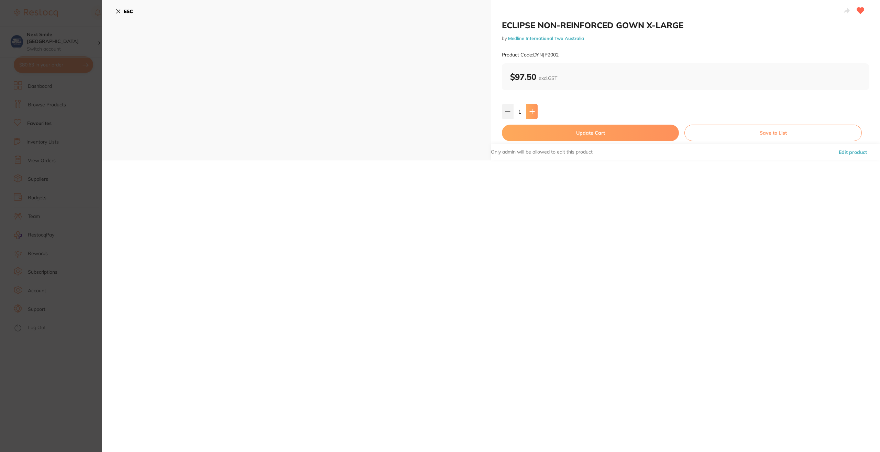  I want to click on b: ESC, so click(128, 11).